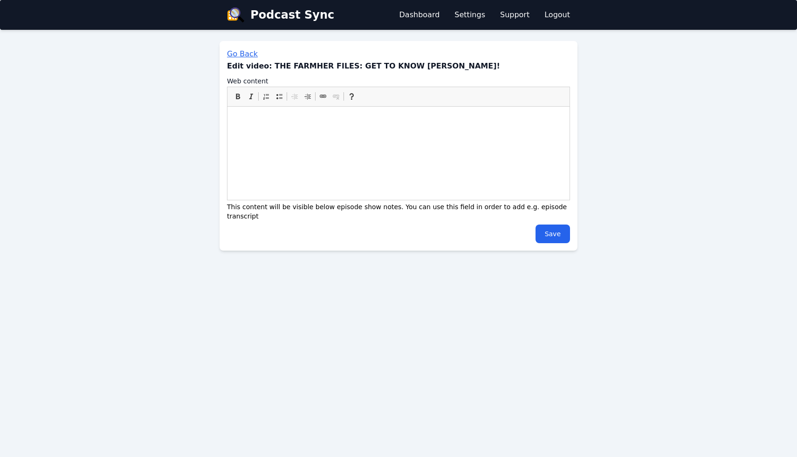 This screenshot has width=797, height=457. I want to click on a: Dashboard, so click(419, 15).